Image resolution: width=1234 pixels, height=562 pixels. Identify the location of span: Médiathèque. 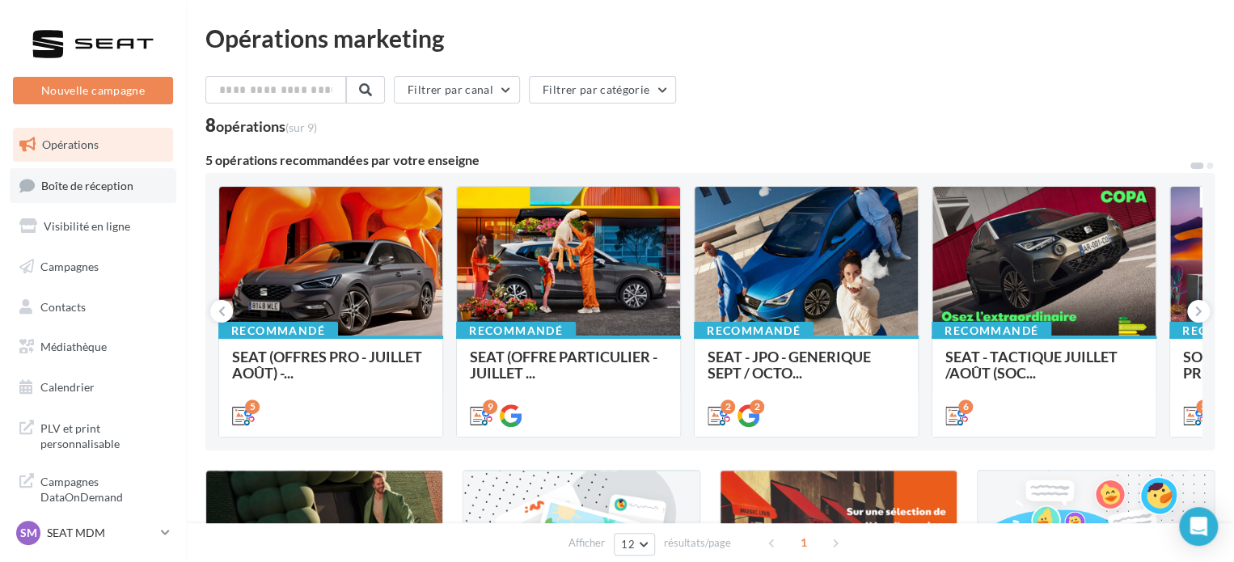
(74, 346).